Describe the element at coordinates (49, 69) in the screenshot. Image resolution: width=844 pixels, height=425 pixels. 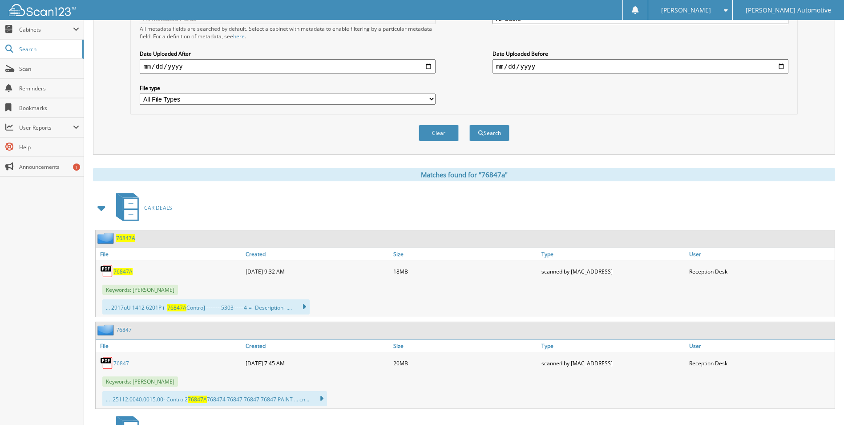
I see `span: Scan` at that location.